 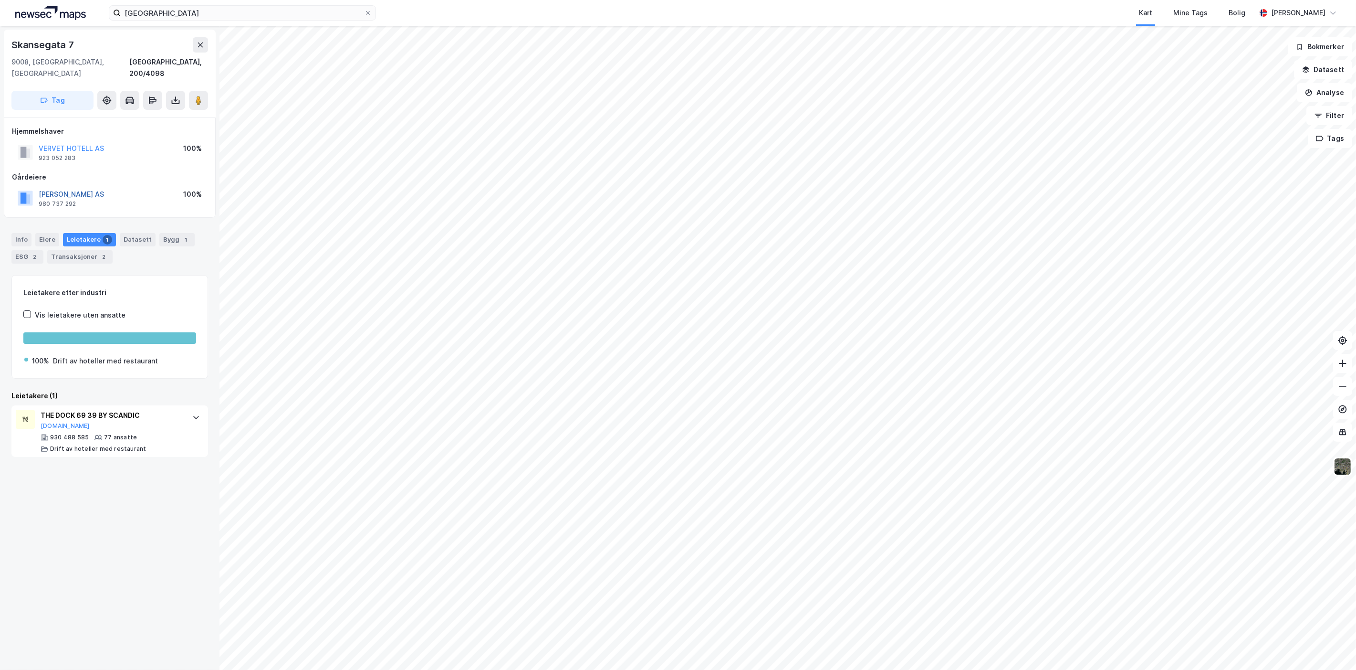 I want to click on div: Leietakere (1), so click(x=110, y=396).